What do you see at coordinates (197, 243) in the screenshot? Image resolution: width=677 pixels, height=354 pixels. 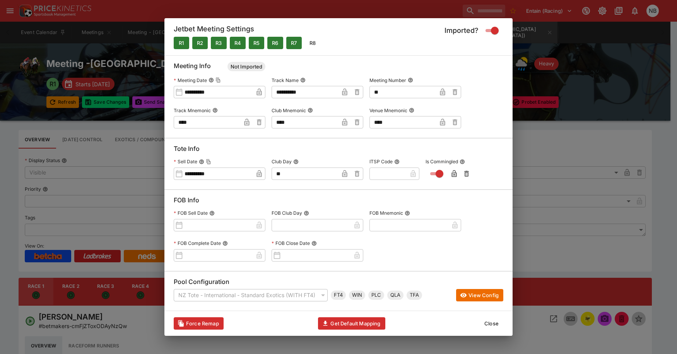 I see `p: FOB Complete Date` at bounding box center [197, 243].